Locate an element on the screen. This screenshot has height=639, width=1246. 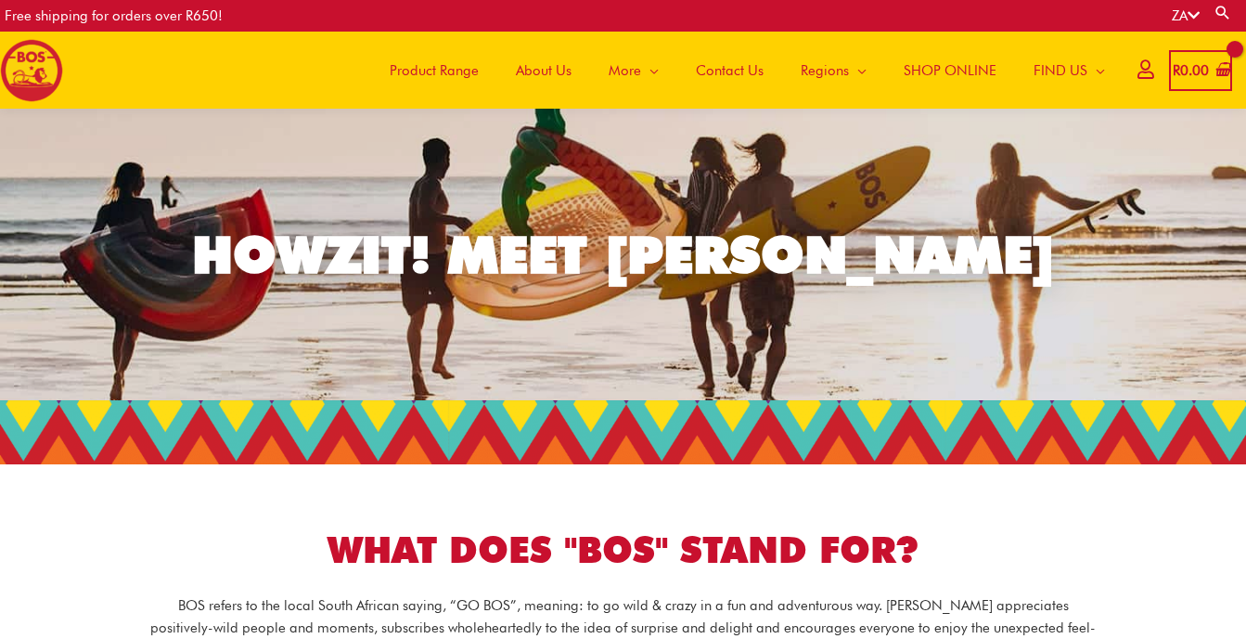
h1: WHAT DOES "BOS" STAND FOR? is located at coordinates (624, 549).